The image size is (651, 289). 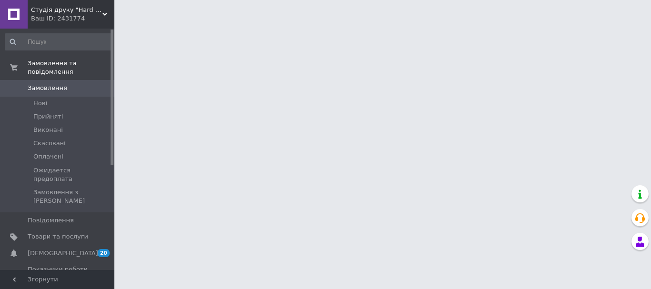 What do you see at coordinates (48, 130) in the screenshot?
I see `span: Виконані` at bounding box center [48, 130].